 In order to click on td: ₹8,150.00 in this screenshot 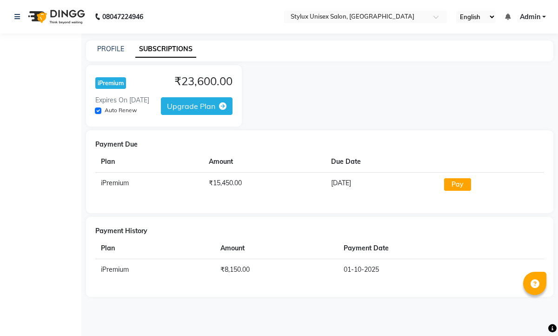, I will do `click(277, 269)`.